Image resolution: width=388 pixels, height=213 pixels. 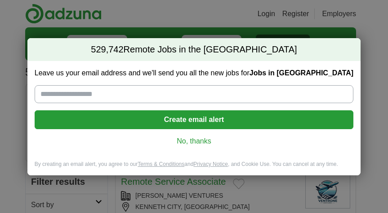 What do you see at coordinates (194, 168) in the screenshot?
I see `div: By creating an email alert, you agree to our and , and Cookie Use. You can cancel at any time.` at bounding box center [194, 168].